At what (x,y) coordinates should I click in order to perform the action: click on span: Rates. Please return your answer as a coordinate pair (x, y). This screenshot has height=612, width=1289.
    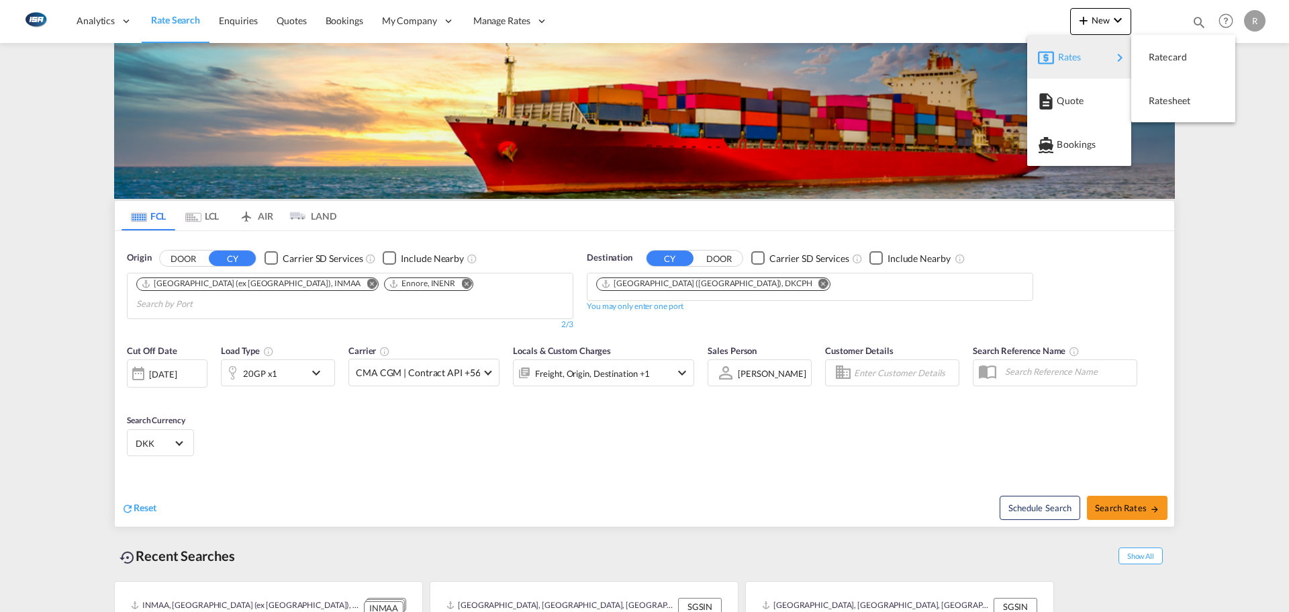
    Looking at the image, I should click on (1066, 57).